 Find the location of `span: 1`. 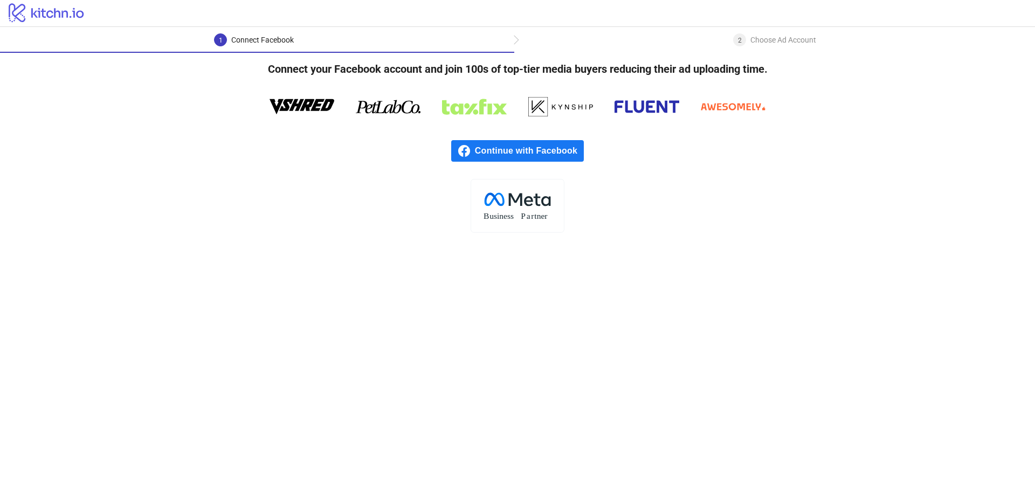

span: 1 is located at coordinates (221, 40).